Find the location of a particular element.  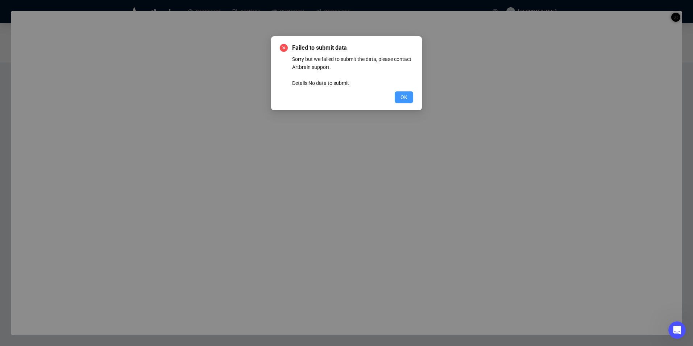

span: OK is located at coordinates (404, 97).